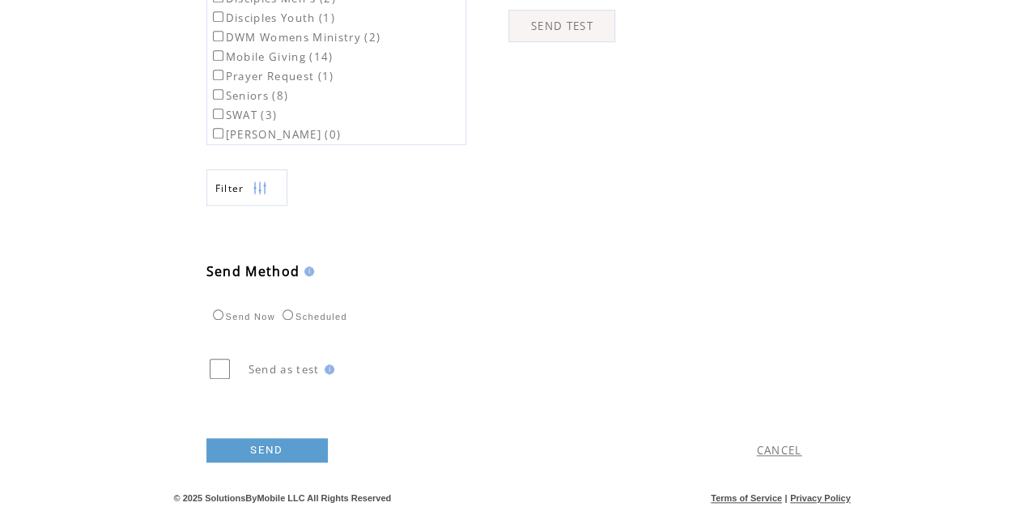 Image resolution: width=1024 pixels, height=511 pixels. What do you see at coordinates (780, 450) in the screenshot?
I see `a: CANCEL` at bounding box center [780, 450].